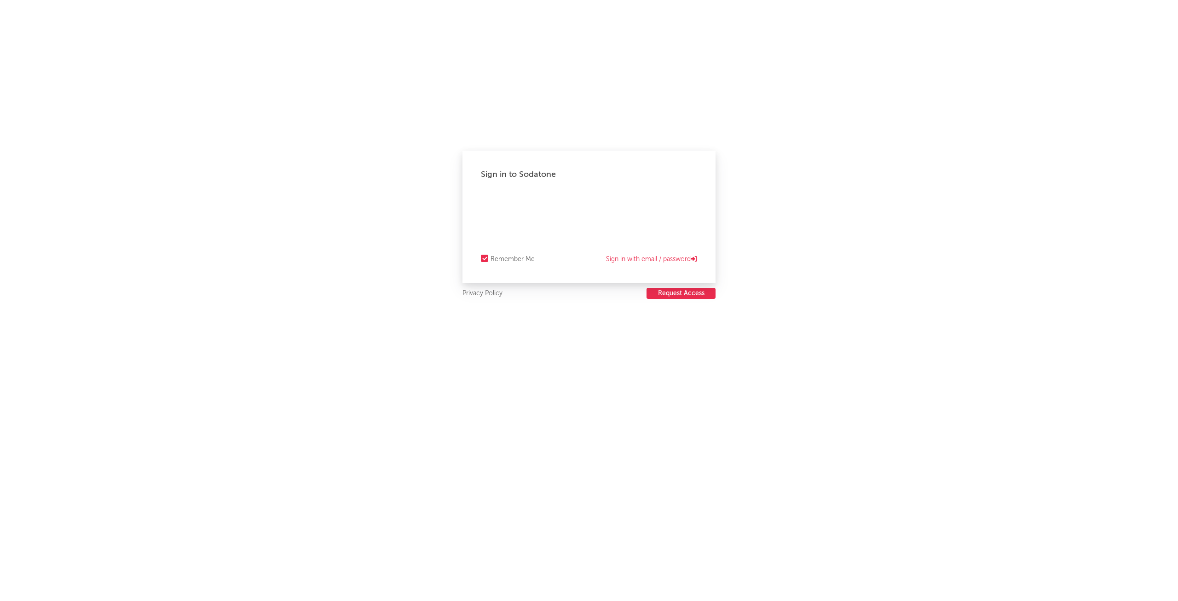 This screenshot has height=601, width=1178. Describe the element at coordinates (482, 293) in the screenshot. I see `a: Privacy Policy` at that location.